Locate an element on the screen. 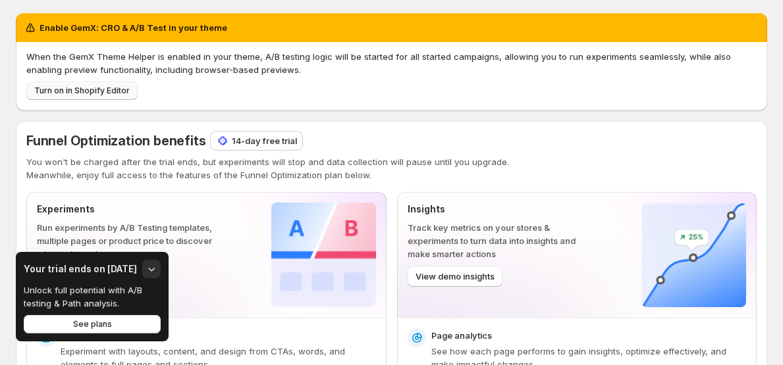 This screenshot has height=365, width=783. button: View demo insights is located at coordinates (455, 276).